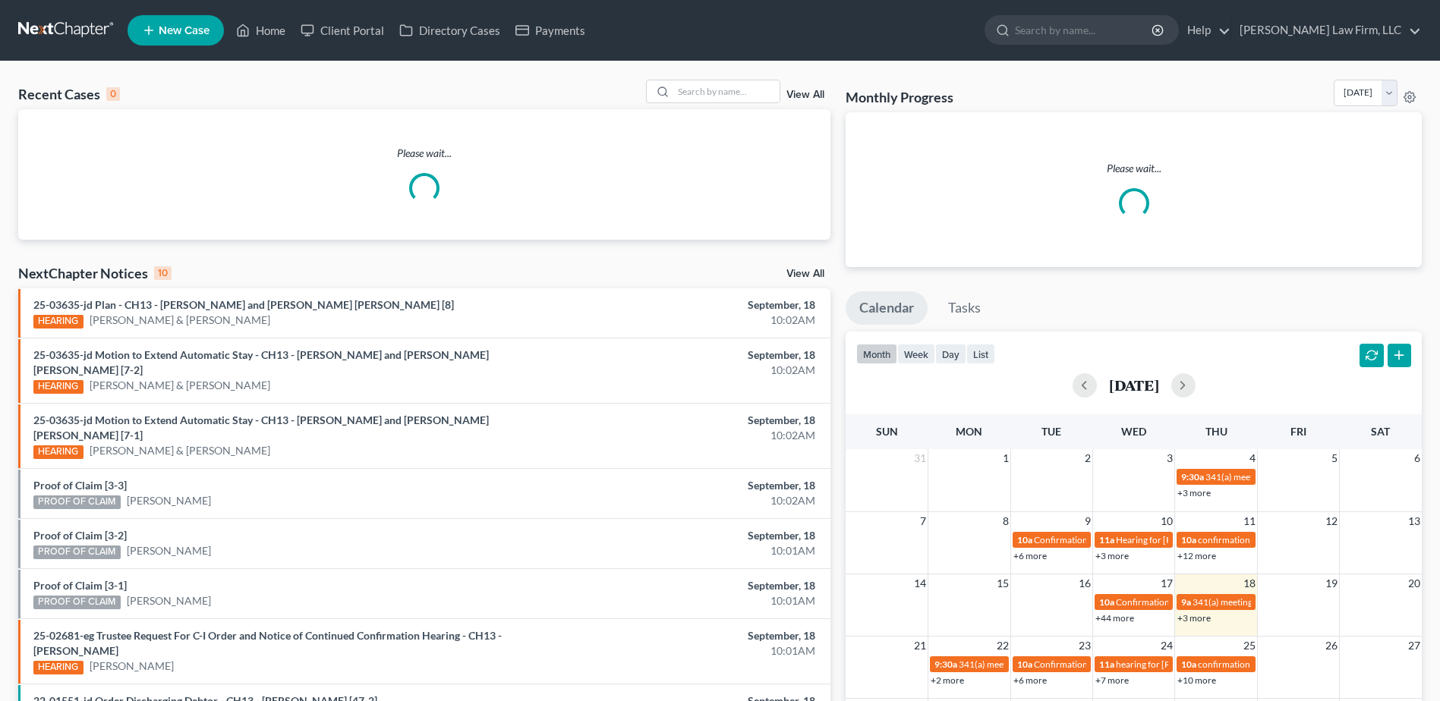 Image resolution: width=1440 pixels, height=701 pixels. Describe the element at coordinates (887, 431) in the screenshot. I see `span: Sun` at that location.